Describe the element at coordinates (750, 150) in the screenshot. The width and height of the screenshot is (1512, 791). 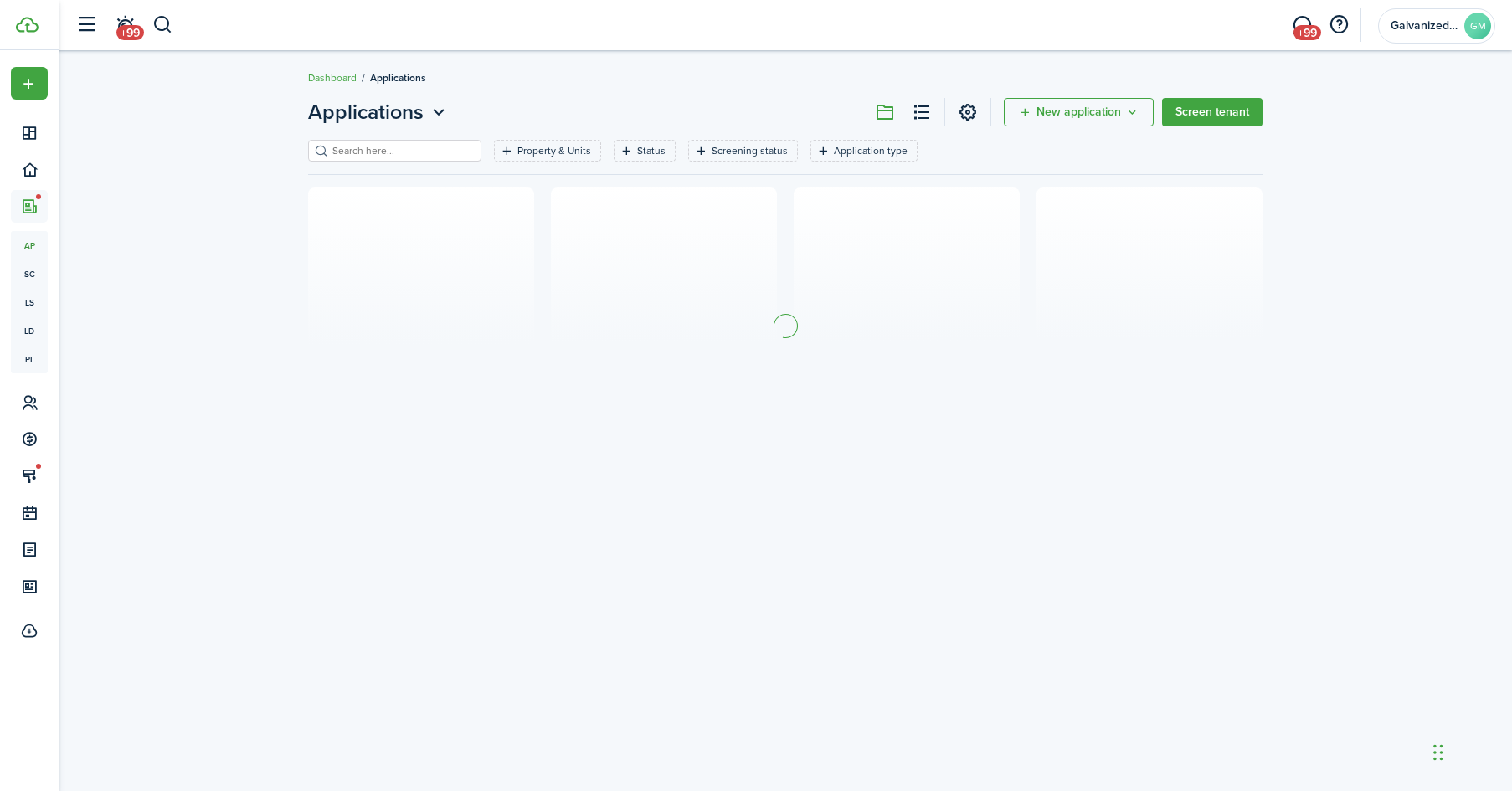
I see `filter-tag-label: Screening status` at that location.